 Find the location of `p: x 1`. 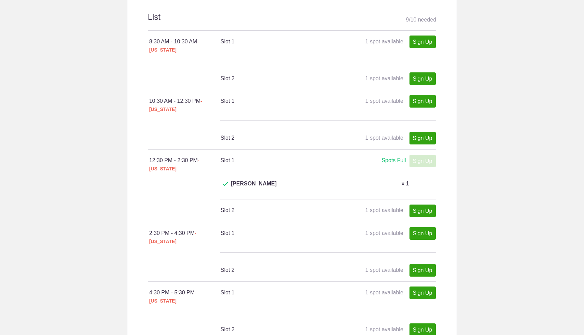

p: x 1 is located at coordinates (405, 184).